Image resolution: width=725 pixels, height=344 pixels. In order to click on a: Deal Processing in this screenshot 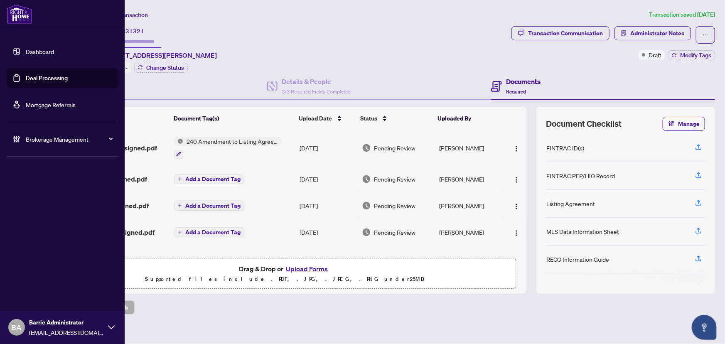, I will do `click(47, 78)`.